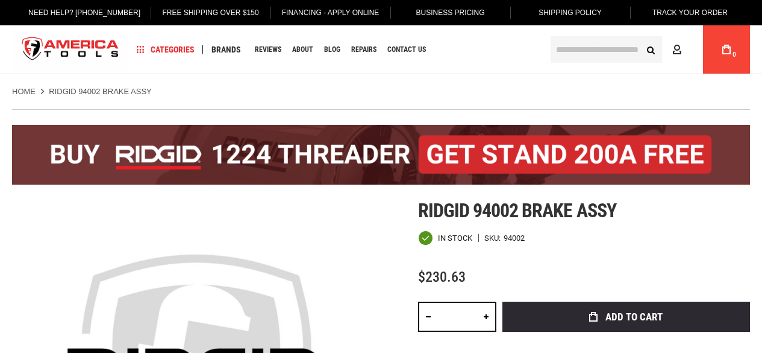 The width and height of the screenshot is (762, 353). What do you see at coordinates (71, 49) in the screenshot?
I see `img: America Tools` at bounding box center [71, 49].